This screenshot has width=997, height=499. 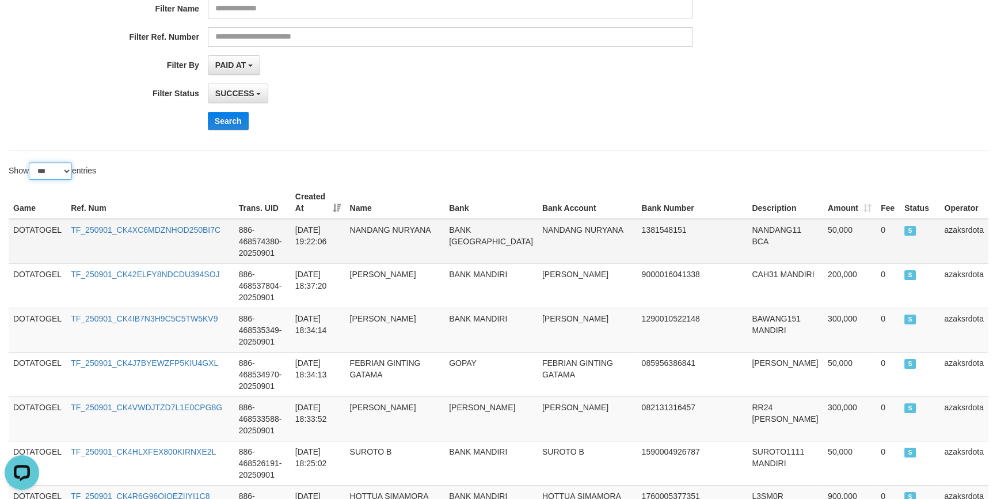 What do you see at coordinates (263, 374) in the screenshot?
I see `td: 886-468534970-20250901` at bounding box center [263, 374].